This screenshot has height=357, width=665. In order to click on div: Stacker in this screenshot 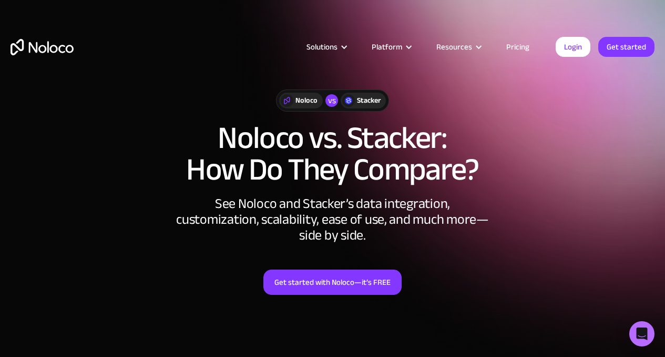, I will do `click(369, 100)`.